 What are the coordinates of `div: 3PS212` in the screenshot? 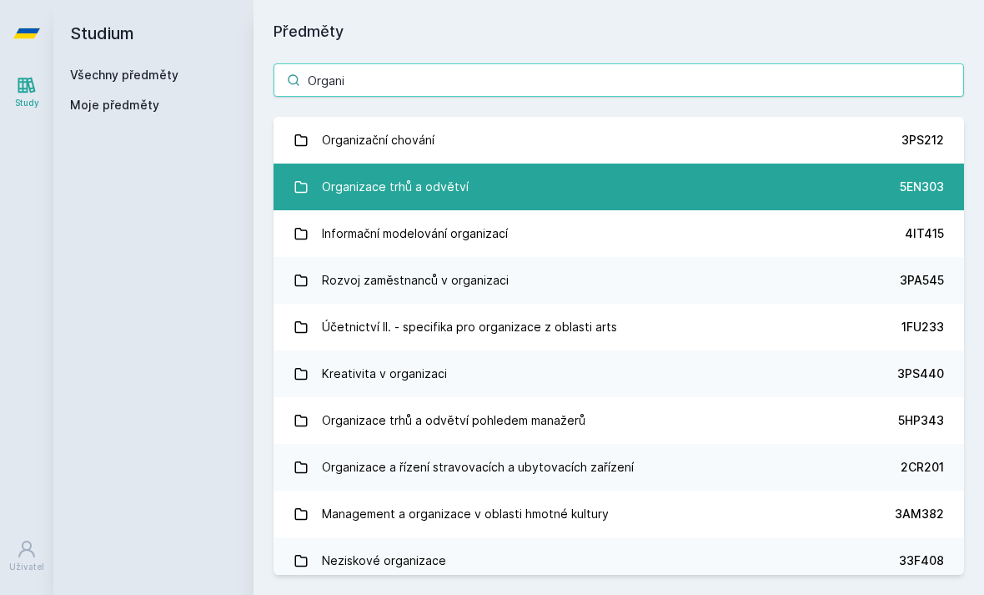 It's located at (923, 140).